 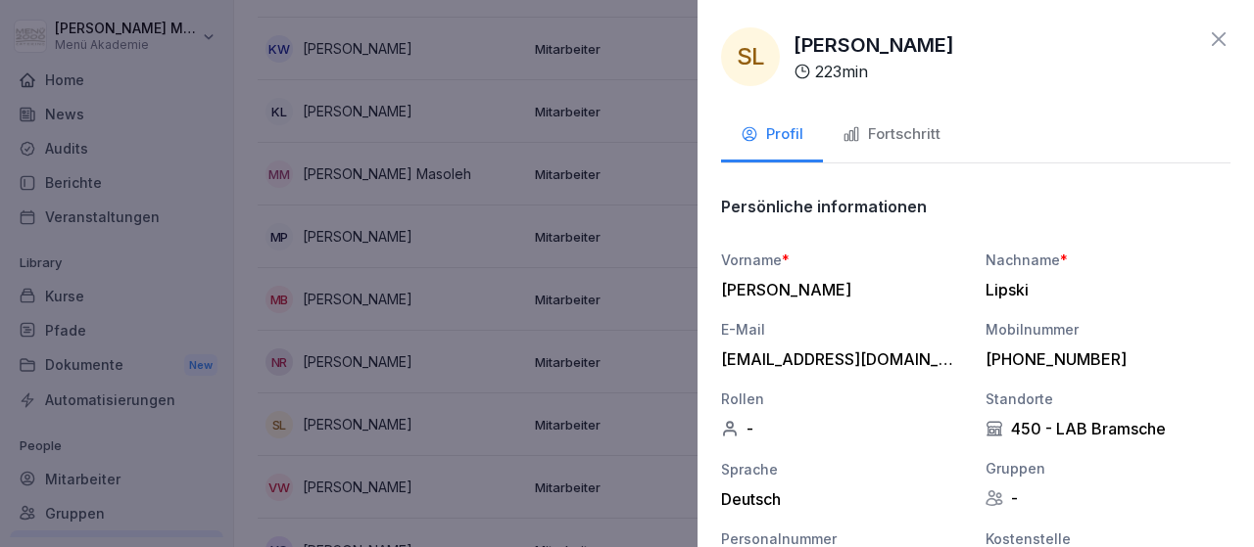 What do you see at coordinates (1108, 329) in the screenshot?
I see `div: Mobilnummer` at bounding box center [1108, 329].